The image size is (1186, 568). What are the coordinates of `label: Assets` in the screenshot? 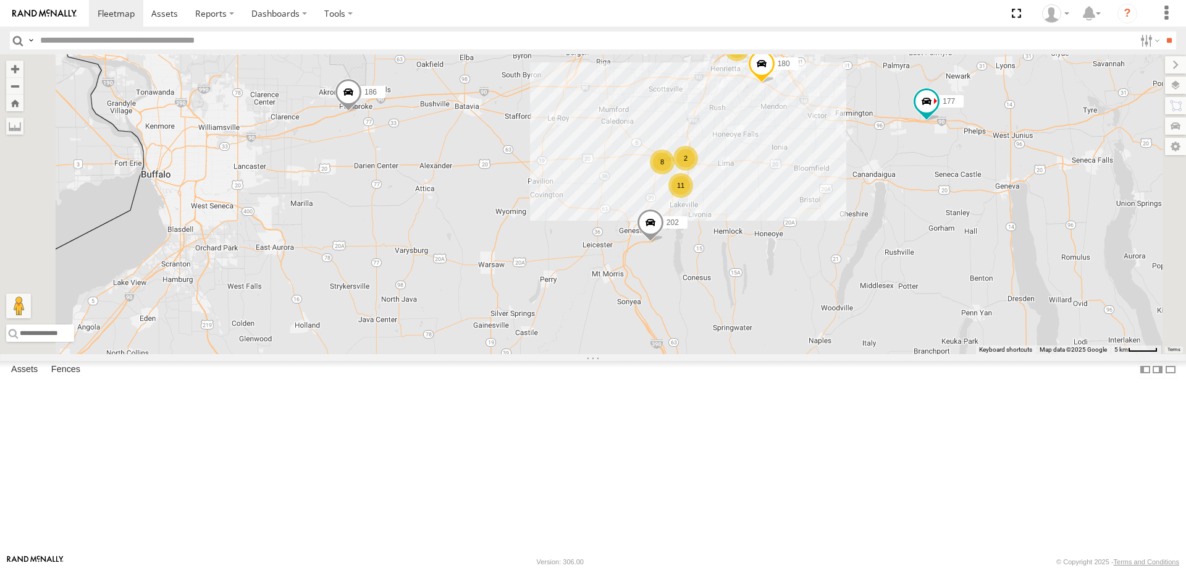 It's located at (24, 369).